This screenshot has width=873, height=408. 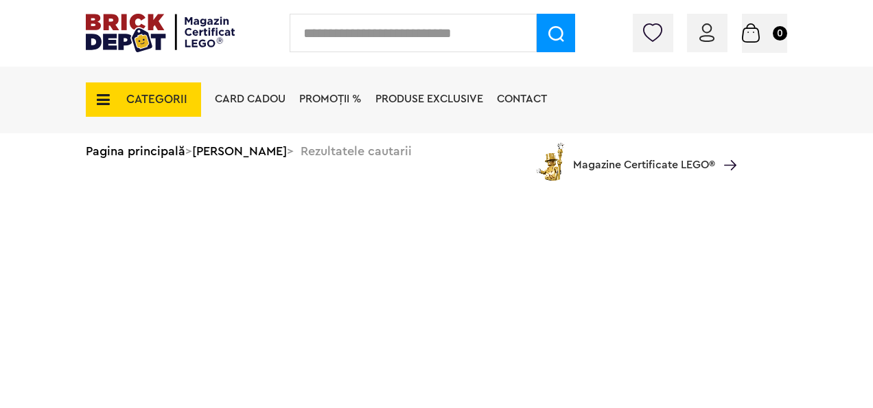 What do you see at coordinates (429, 99) in the screenshot?
I see `span: Produse exclusive` at bounding box center [429, 99].